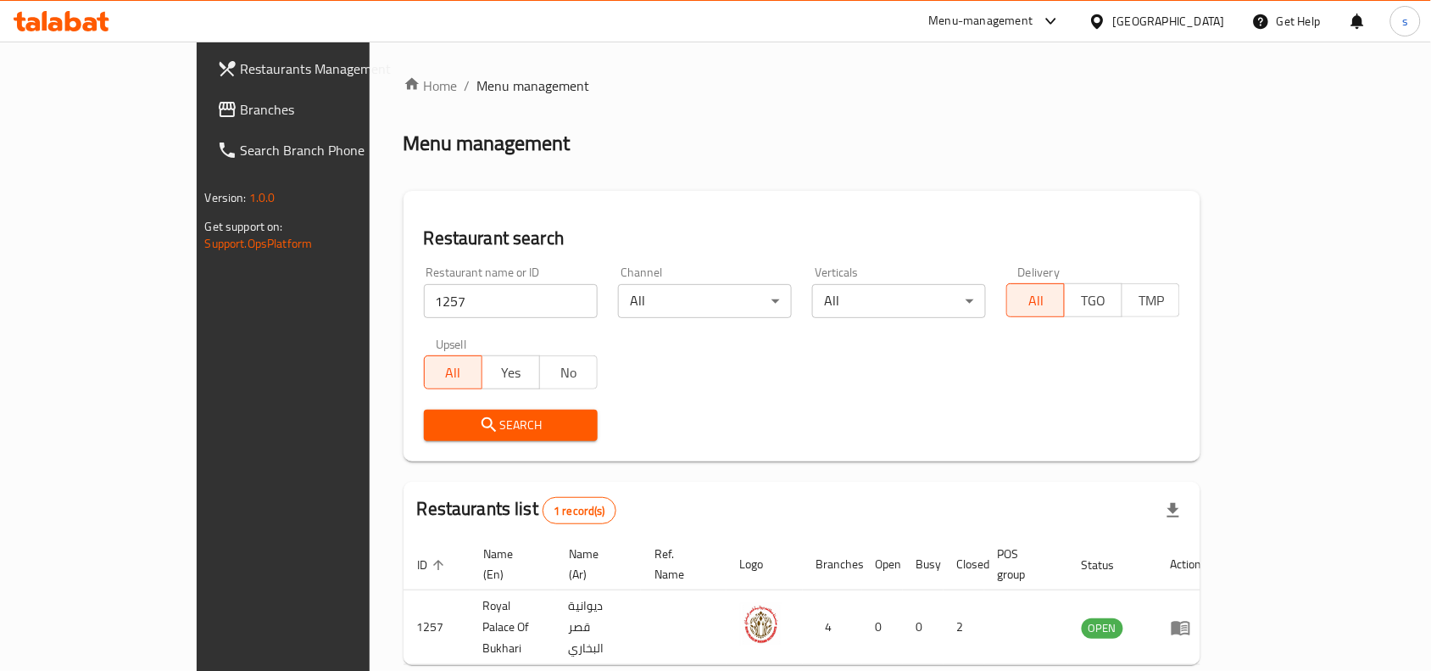 The width and height of the screenshot is (1431, 671). What do you see at coordinates (320, 150) in the screenshot?
I see `a: Search Branch Phone` at bounding box center [320, 150].